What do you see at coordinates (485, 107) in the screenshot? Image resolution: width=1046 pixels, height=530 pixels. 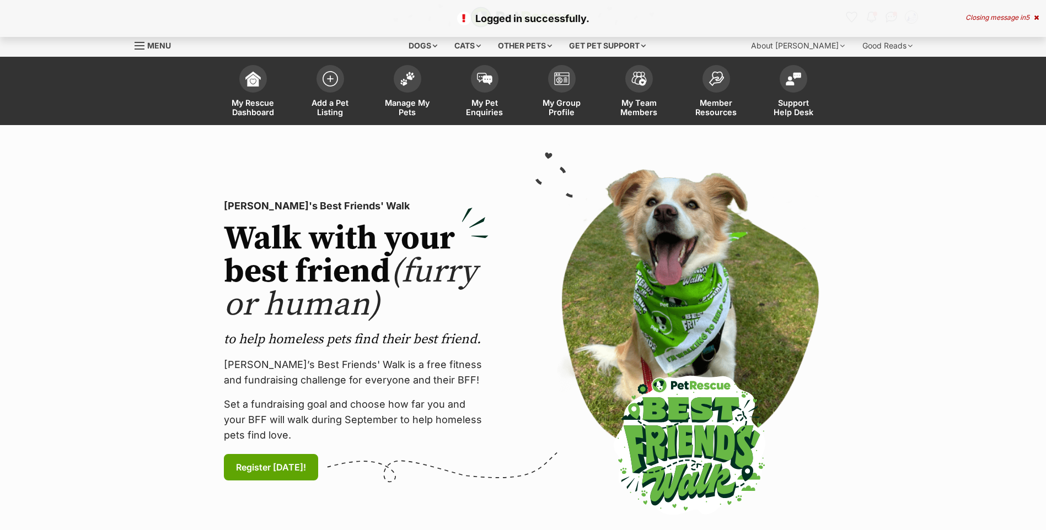 I see `span: My Pet Enquiries` at bounding box center [485, 107].